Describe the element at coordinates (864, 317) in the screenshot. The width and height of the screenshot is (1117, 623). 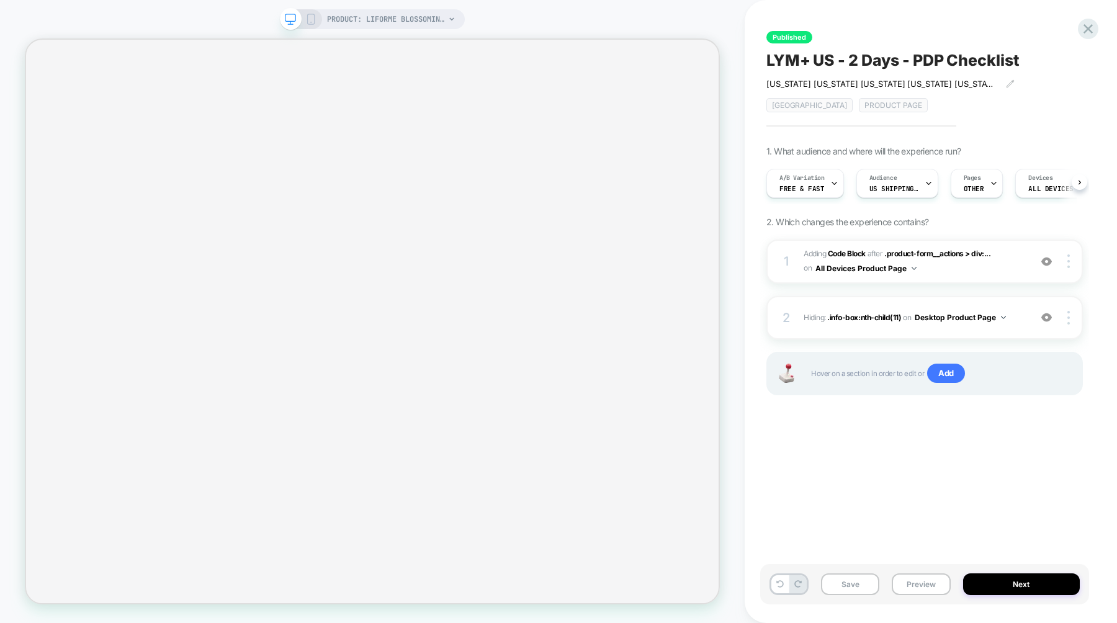
I see `span: .info-box:nth-child(11)` at that location.